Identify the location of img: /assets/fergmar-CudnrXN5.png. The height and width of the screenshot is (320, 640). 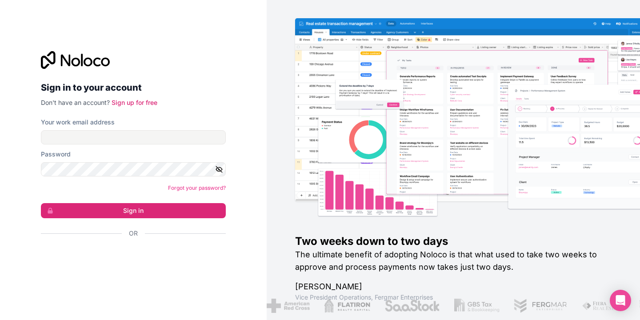
(541, 306).